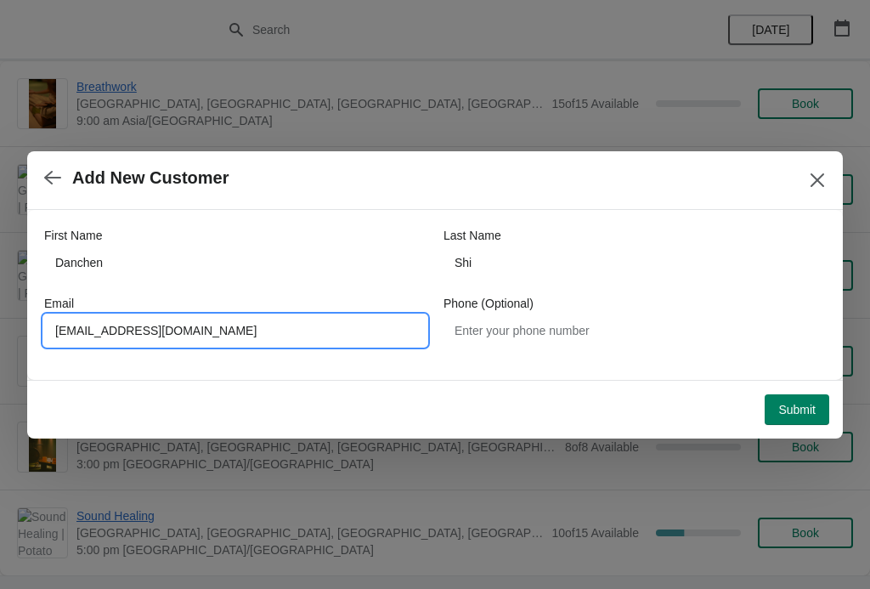  What do you see at coordinates (472, 235) in the screenshot?
I see `label: Last Name` at bounding box center [472, 235].